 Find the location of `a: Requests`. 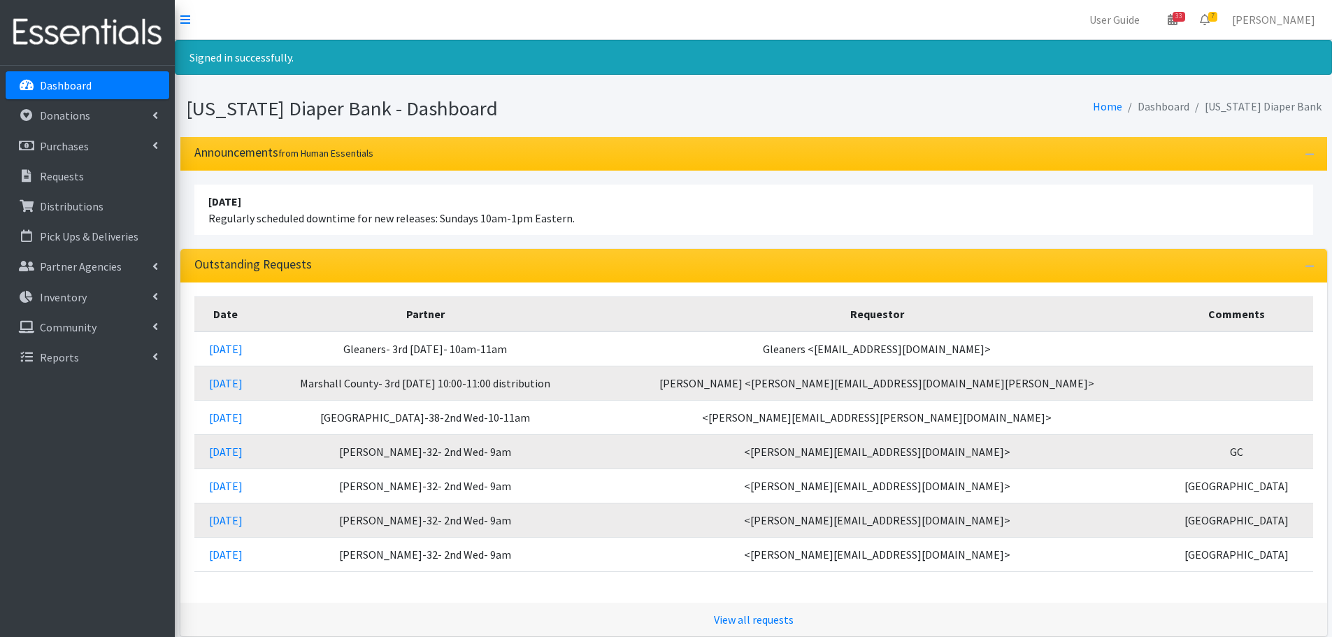

a: Requests is located at coordinates (87, 176).